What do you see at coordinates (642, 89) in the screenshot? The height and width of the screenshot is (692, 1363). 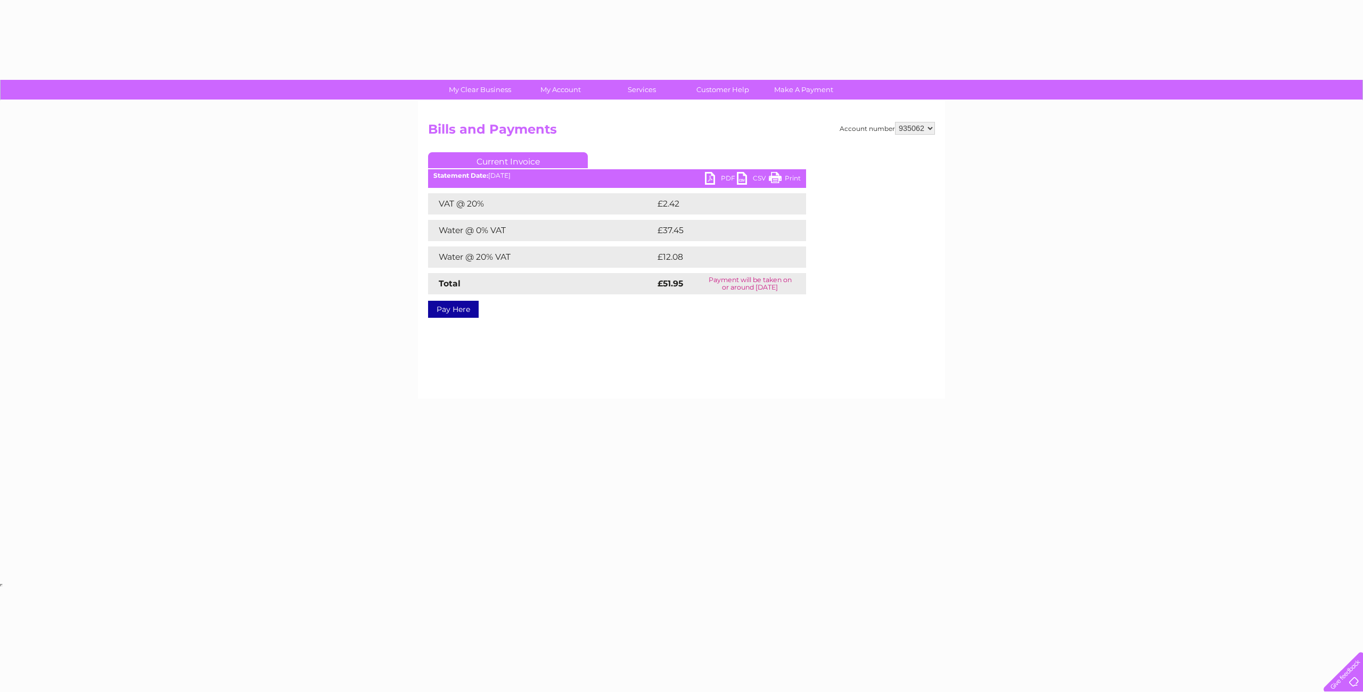 I see `a: Services` at bounding box center [642, 89].